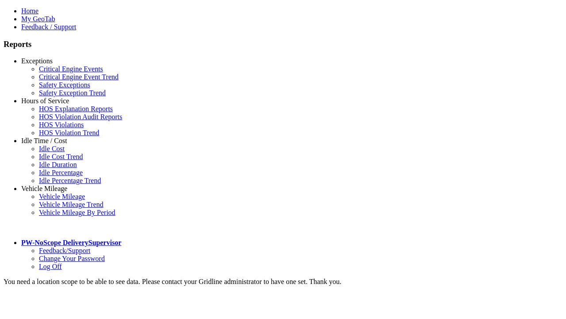 The height and width of the screenshot is (319, 566). I want to click on a: Feedback/Support, so click(65, 250).